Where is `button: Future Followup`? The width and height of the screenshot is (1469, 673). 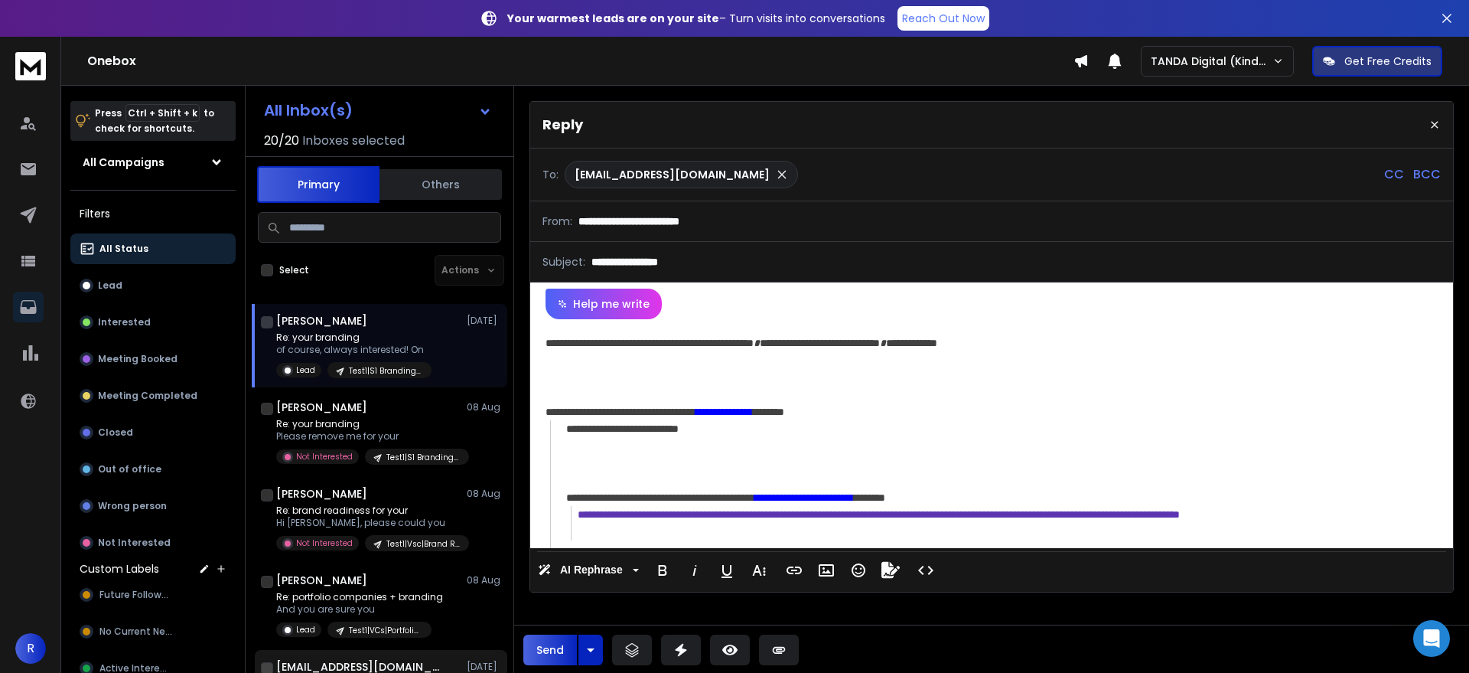
button: Future Followup is located at coordinates (153, 595).